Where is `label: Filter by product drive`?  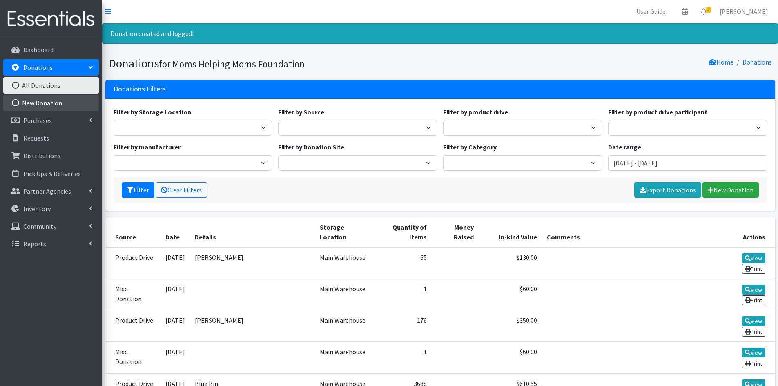
label: Filter by product drive is located at coordinates (476, 112).